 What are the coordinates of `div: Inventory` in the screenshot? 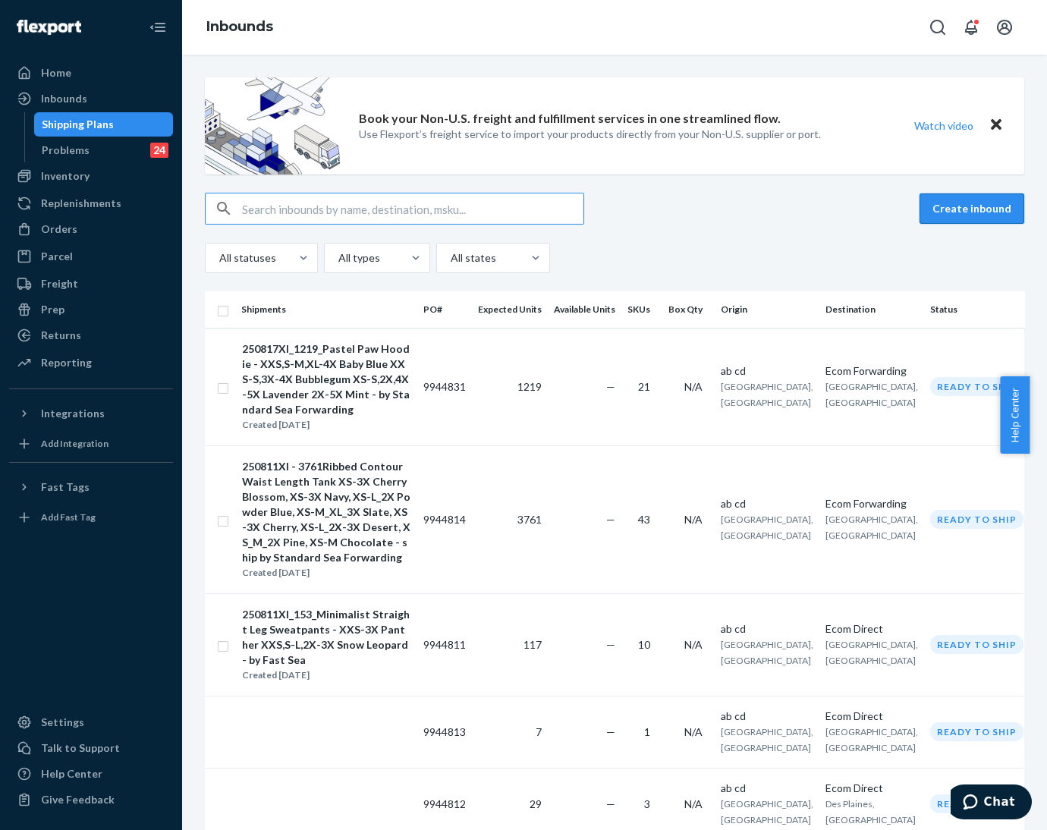 It's located at (65, 176).